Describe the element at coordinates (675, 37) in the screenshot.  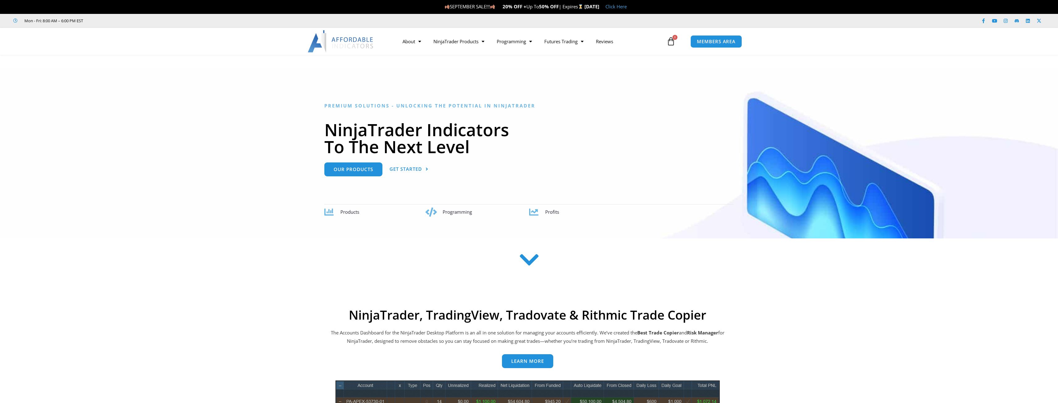
I see `span: 0` at that location.